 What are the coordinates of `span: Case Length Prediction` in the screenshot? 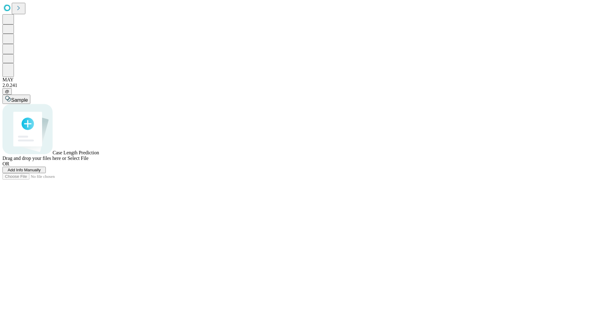 It's located at (76, 153).